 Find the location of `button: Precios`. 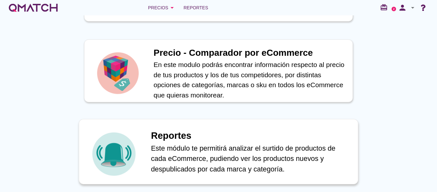

button: Precios is located at coordinates (162, 8).